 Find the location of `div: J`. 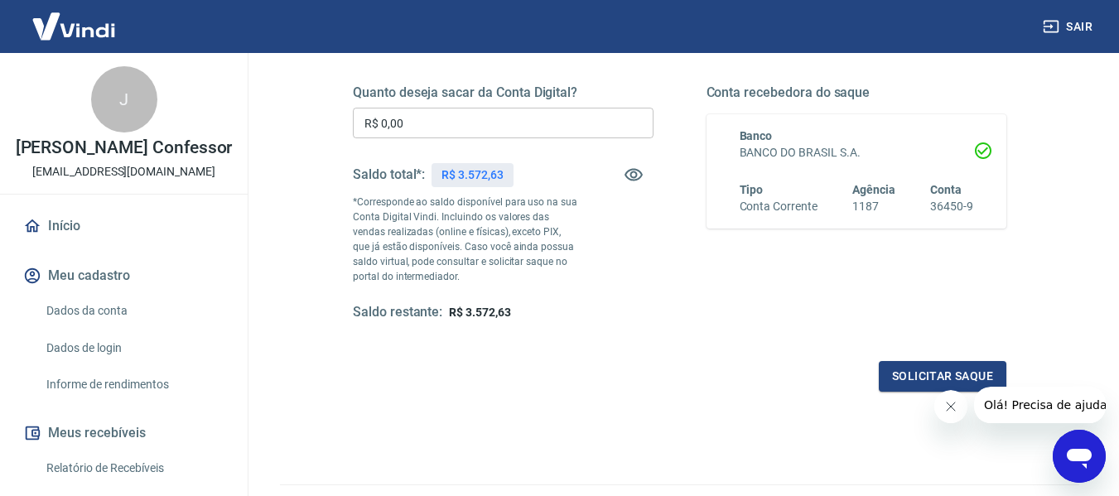

div: J is located at coordinates (124, 99).